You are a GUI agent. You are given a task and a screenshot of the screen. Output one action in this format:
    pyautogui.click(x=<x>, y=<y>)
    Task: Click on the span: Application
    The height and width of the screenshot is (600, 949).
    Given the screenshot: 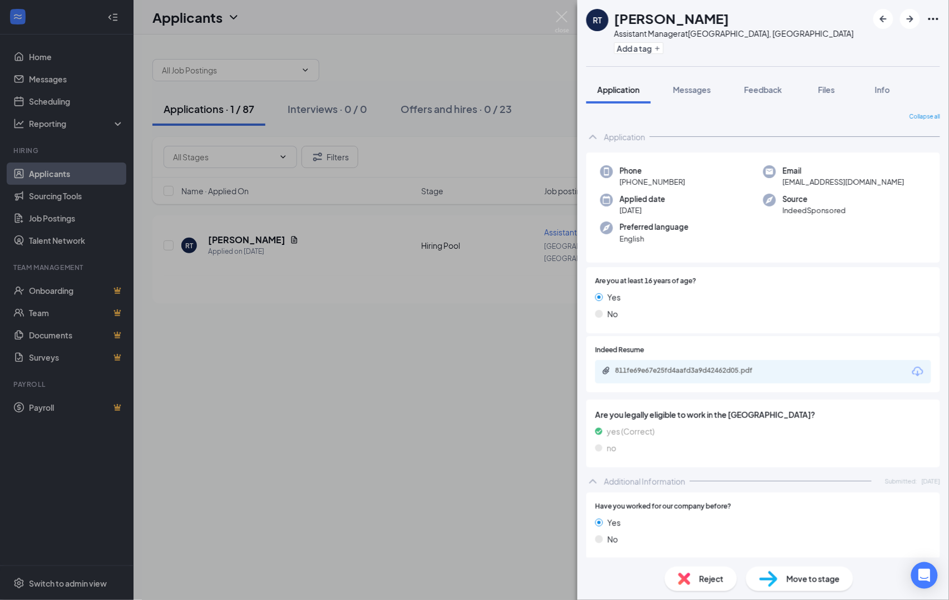 What is the action you would take?
    pyautogui.click(x=619, y=90)
    